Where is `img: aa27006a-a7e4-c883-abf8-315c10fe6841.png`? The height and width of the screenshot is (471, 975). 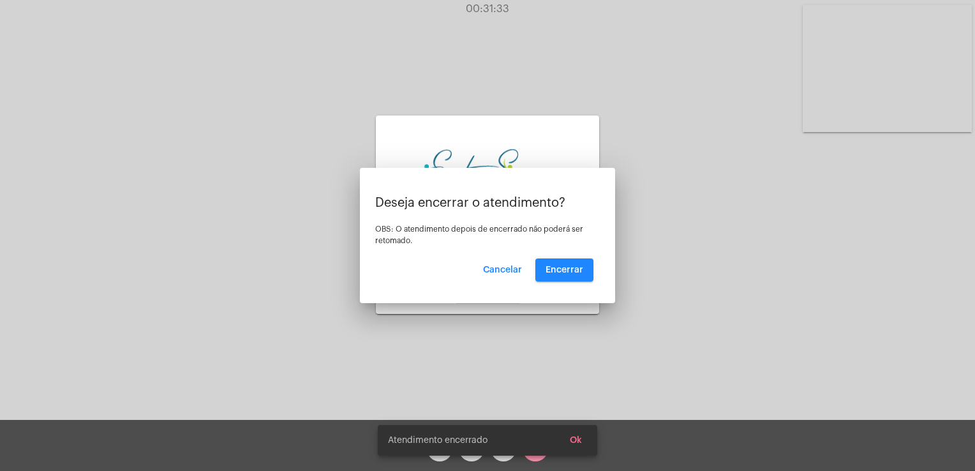
img: aa27006a-a7e4-c883-abf8-315c10fe6841.png is located at coordinates (488, 176).